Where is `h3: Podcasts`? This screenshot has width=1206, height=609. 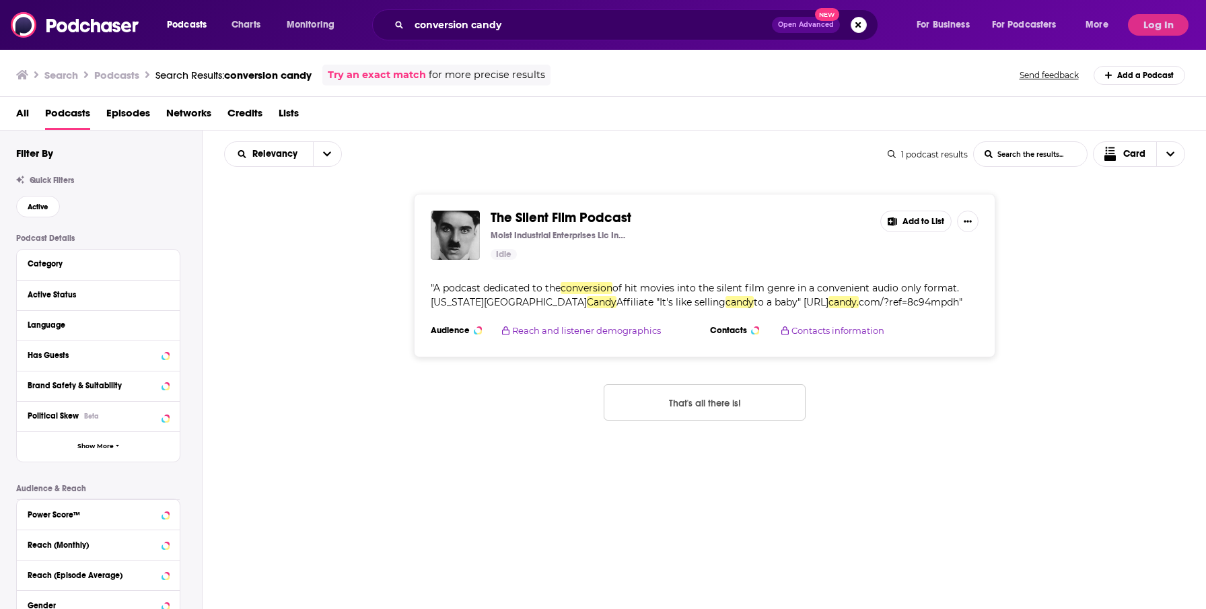
h3: Podcasts is located at coordinates (116, 75).